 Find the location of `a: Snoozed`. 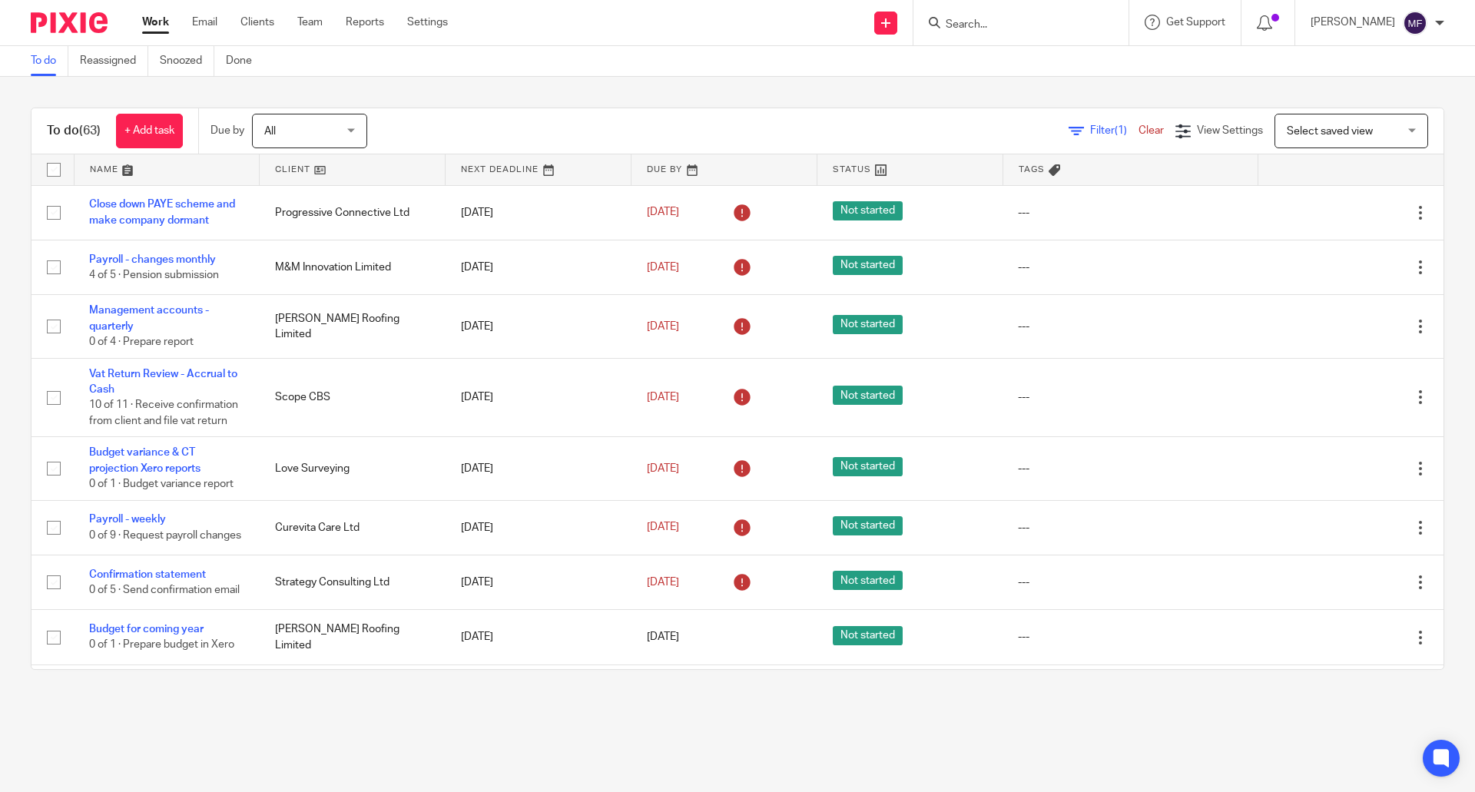

a: Snoozed is located at coordinates (187, 61).